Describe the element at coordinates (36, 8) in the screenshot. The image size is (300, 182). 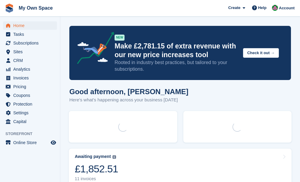
I see `a: My Own Space` at that location.